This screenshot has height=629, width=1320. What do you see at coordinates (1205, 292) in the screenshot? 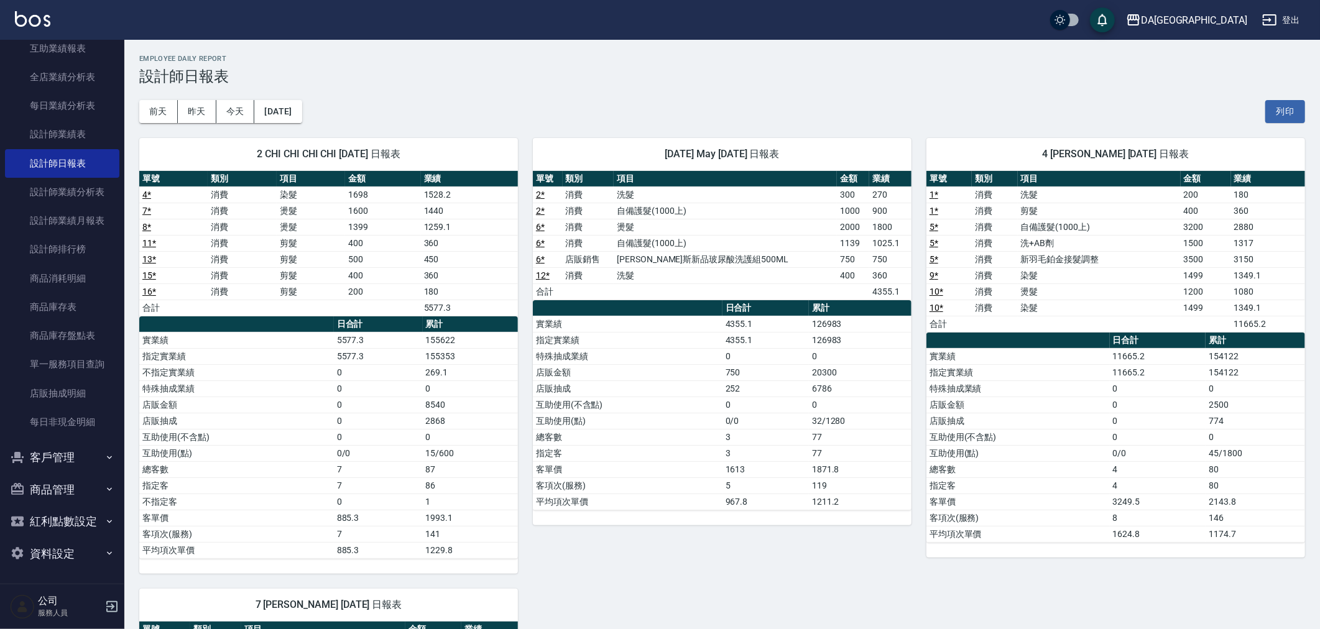
I see `td: 1200` at bounding box center [1205, 292].